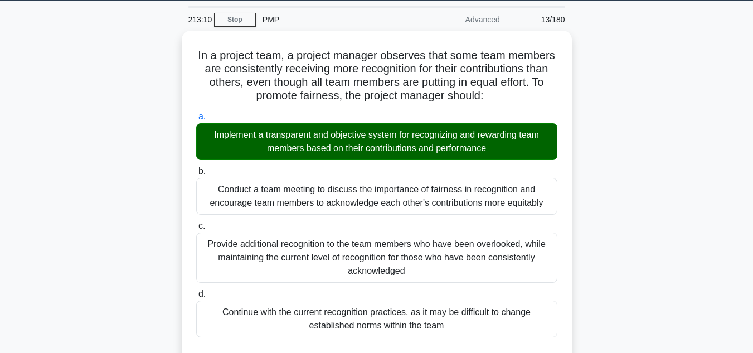  Describe the element at coordinates (202, 225) in the screenshot. I see `span: c.` at that location.